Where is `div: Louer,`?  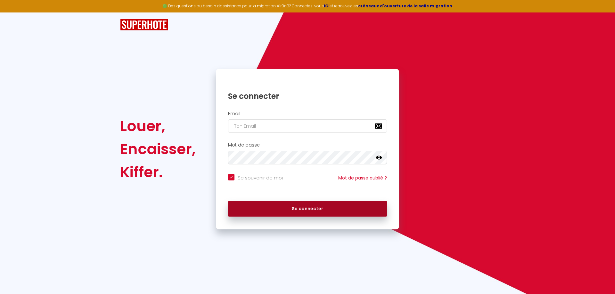
div: Louer, is located at coordinates (158, 126).